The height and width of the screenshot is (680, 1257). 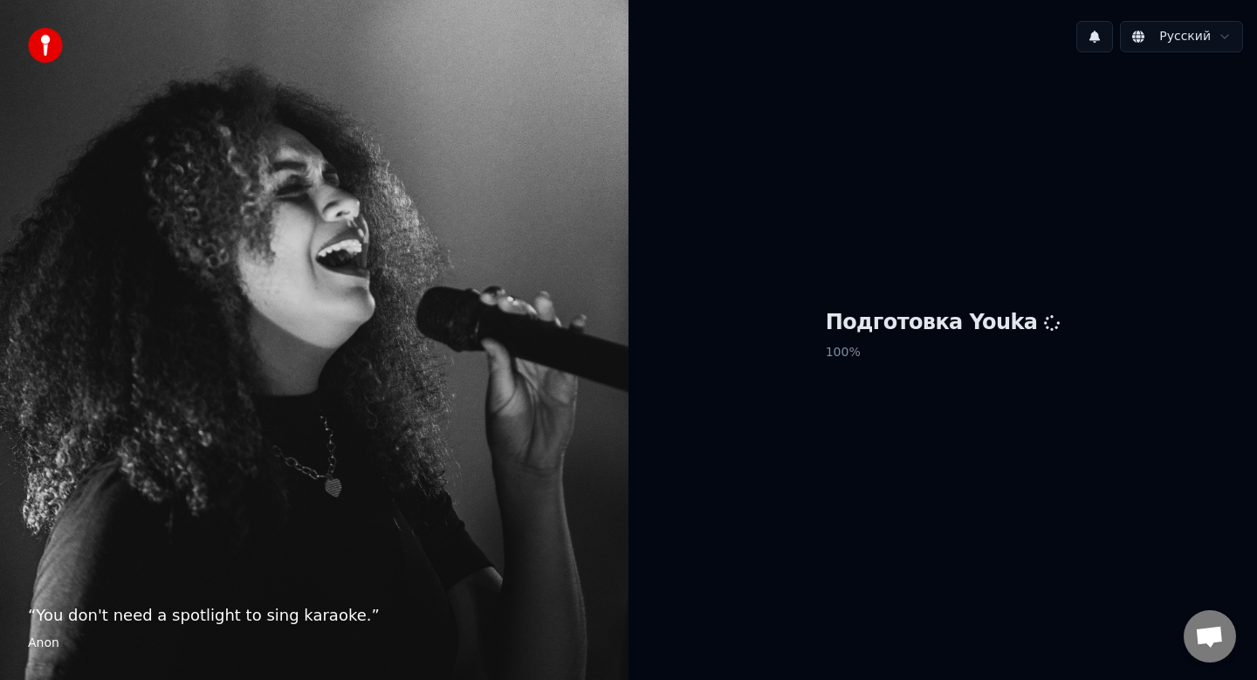 What do you see at coordinates (1210, 636) in the screenshot?
I see `a: Відкритий чат` at bounding box center [1210, 636].